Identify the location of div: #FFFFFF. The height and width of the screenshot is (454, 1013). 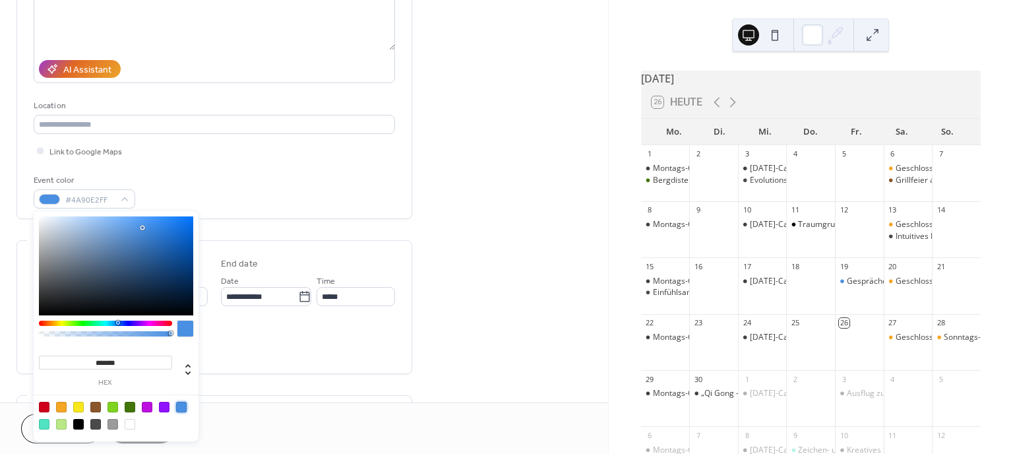
(130, 424).